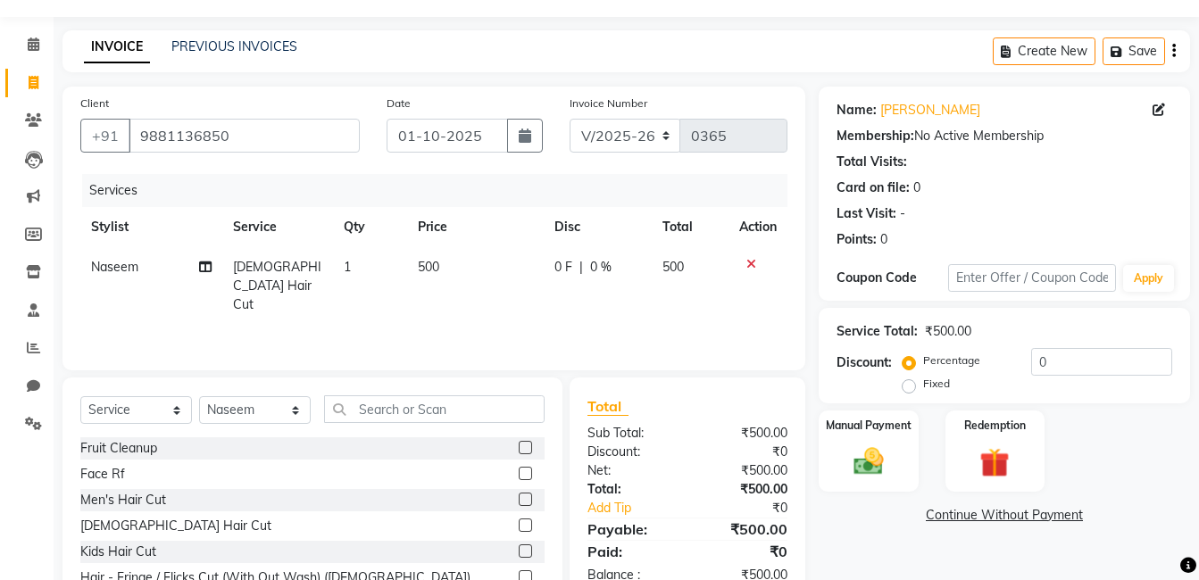 The height and width of the screenshot is (580, 1199). What do you see at coordinates (994, 462) in the screenshot?
I see `img: _gift.svg` at bounding box center [994, 462].